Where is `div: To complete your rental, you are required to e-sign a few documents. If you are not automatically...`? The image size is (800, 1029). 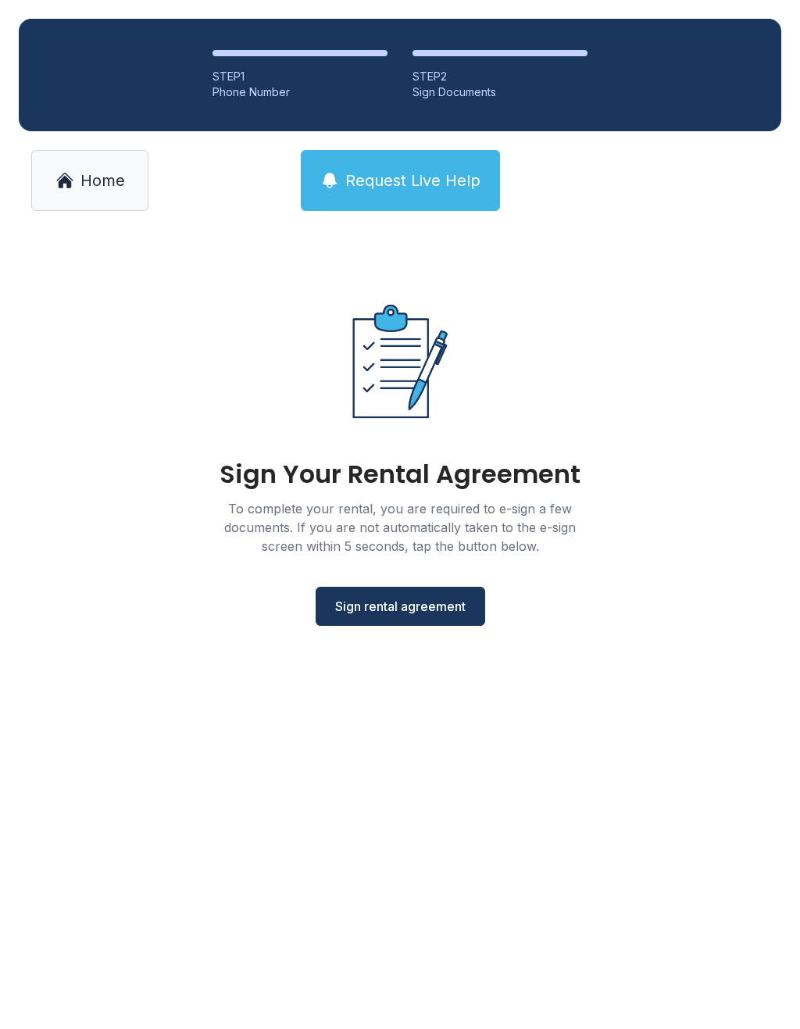 div: To complete your rental, you are required to e-sign a few documents. If you are not automatically... is located at coordinates (400, 528).